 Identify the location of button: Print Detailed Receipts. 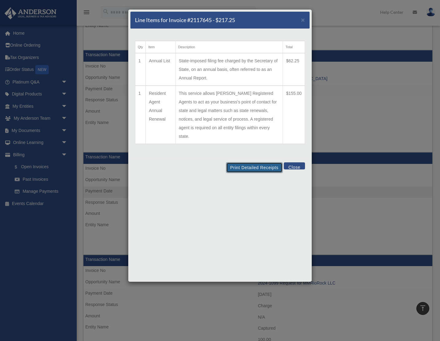
(254, 168).